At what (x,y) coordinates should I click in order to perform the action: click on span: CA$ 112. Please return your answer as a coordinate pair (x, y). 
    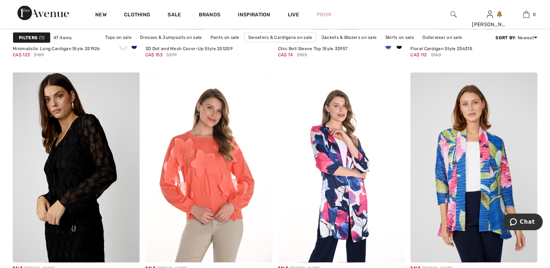
    Looking at the image, I should click on (418, 55).